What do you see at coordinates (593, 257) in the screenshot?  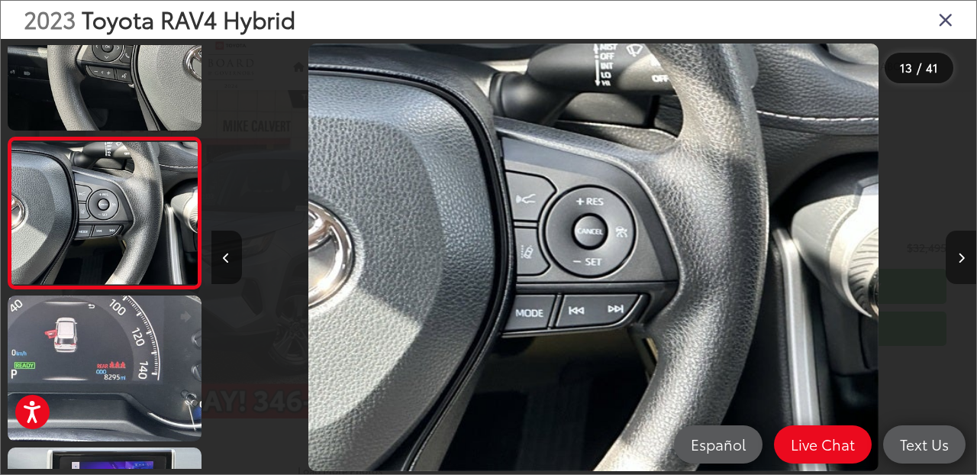 I see `div: 2023 Toyota RAV4 Hybrid LE 12` at bounding box center [593, 257].